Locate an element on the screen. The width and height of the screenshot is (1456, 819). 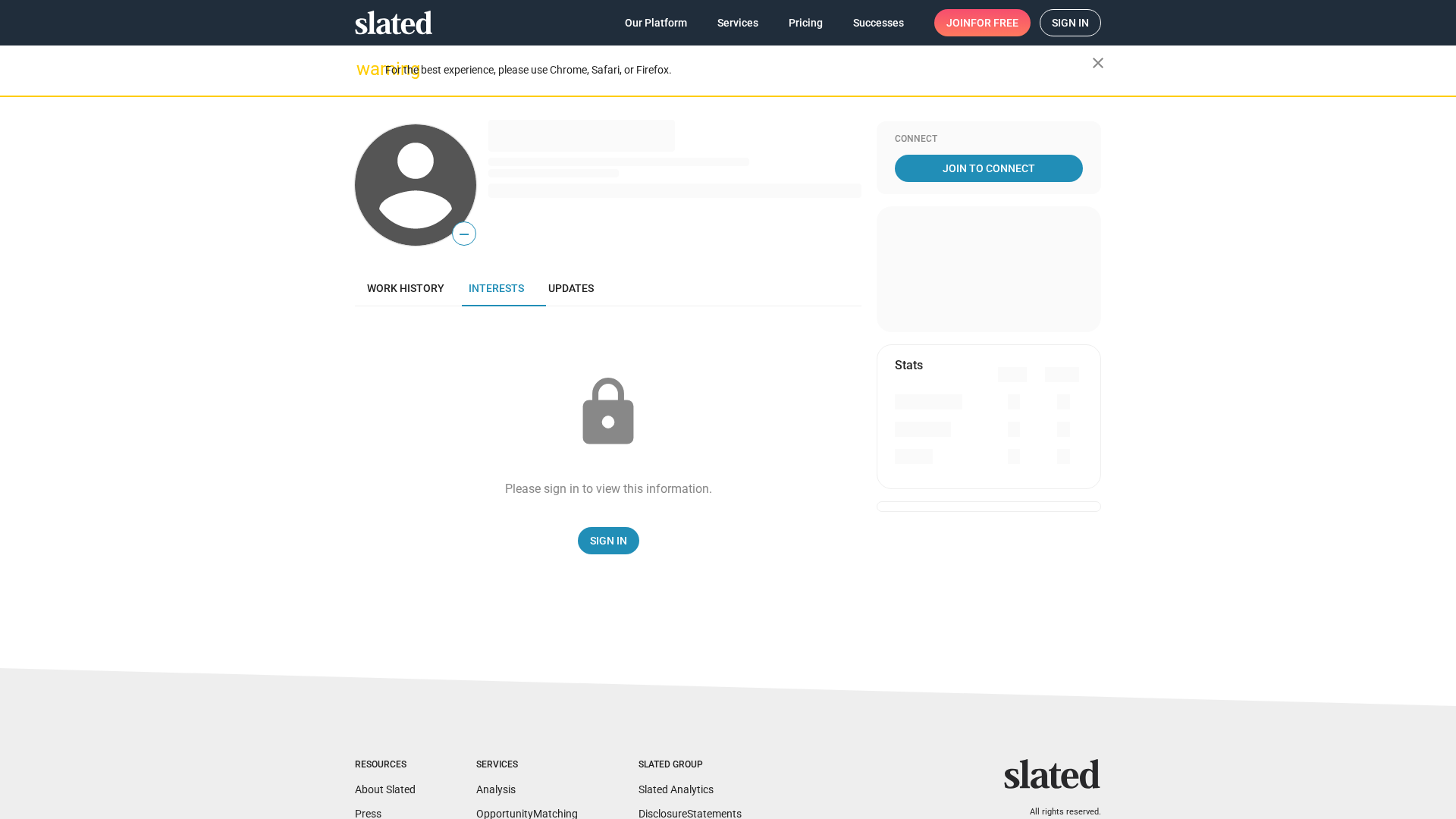
div: Services is located at coordinates (527, 765).